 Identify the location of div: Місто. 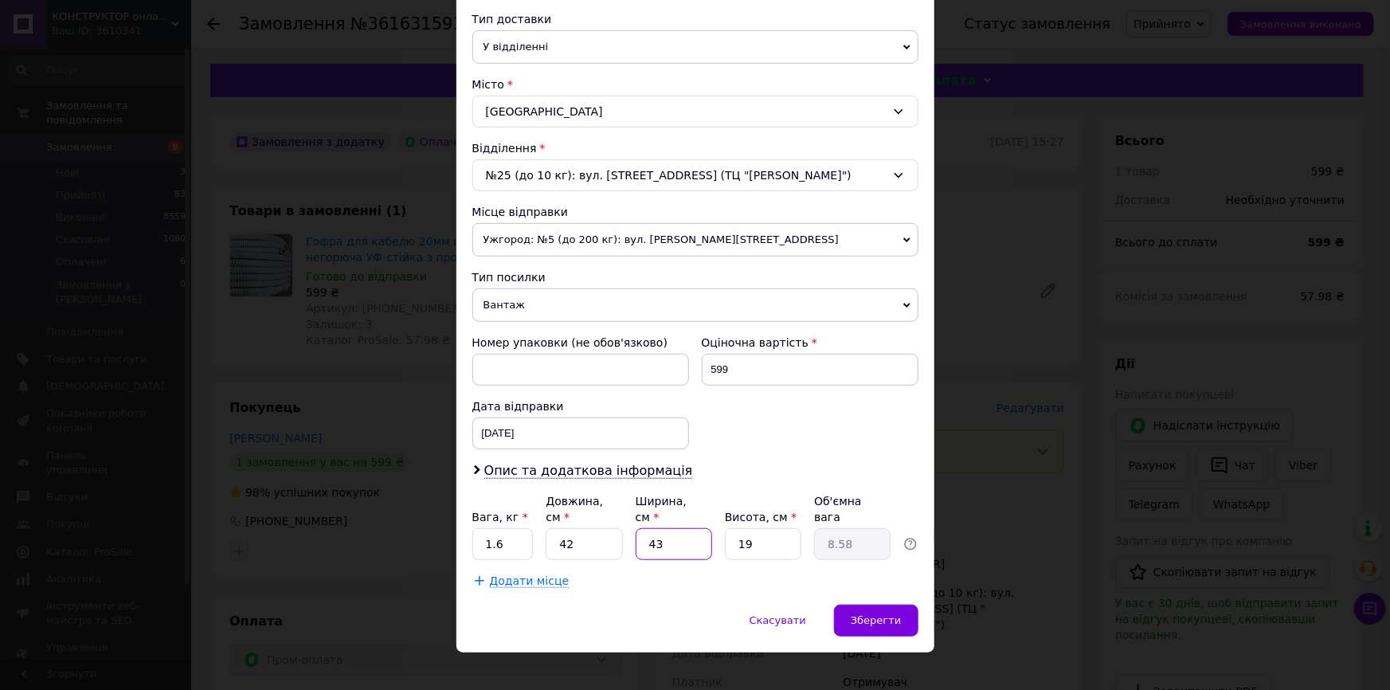
(696, 84).